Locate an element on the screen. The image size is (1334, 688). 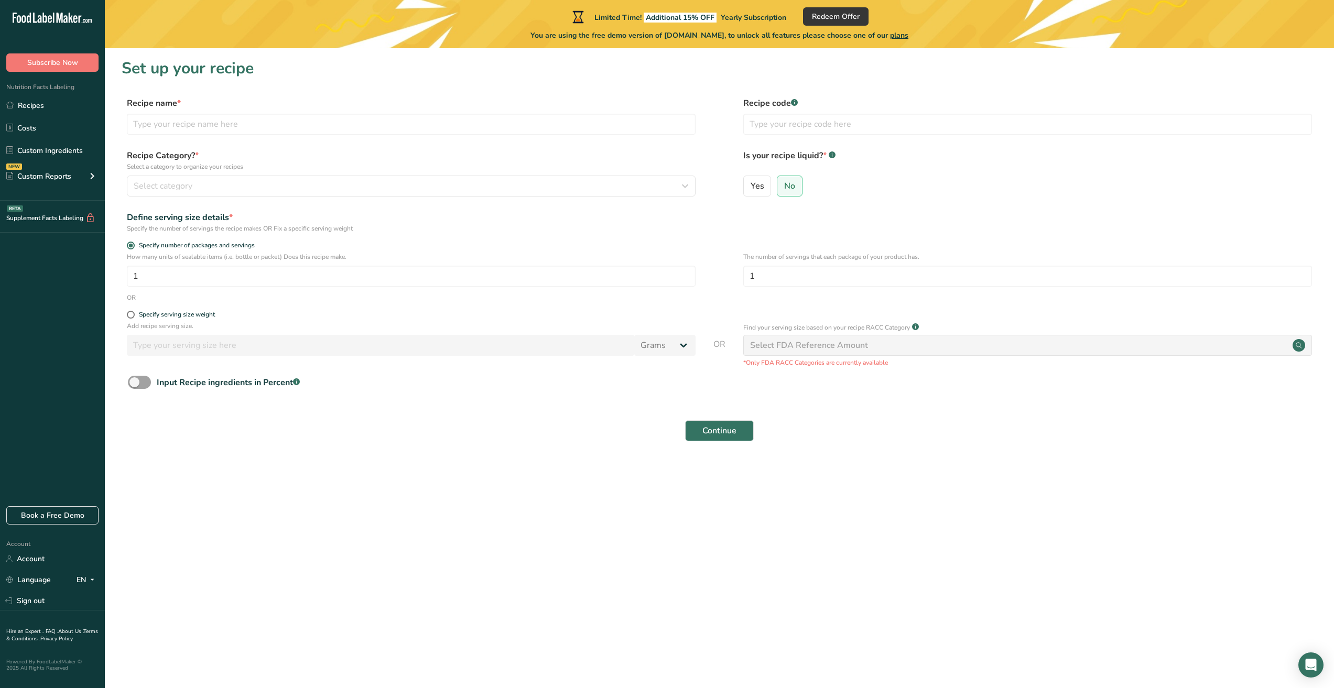
span: Additional 15% OFF is located at coordinates (680, 17).